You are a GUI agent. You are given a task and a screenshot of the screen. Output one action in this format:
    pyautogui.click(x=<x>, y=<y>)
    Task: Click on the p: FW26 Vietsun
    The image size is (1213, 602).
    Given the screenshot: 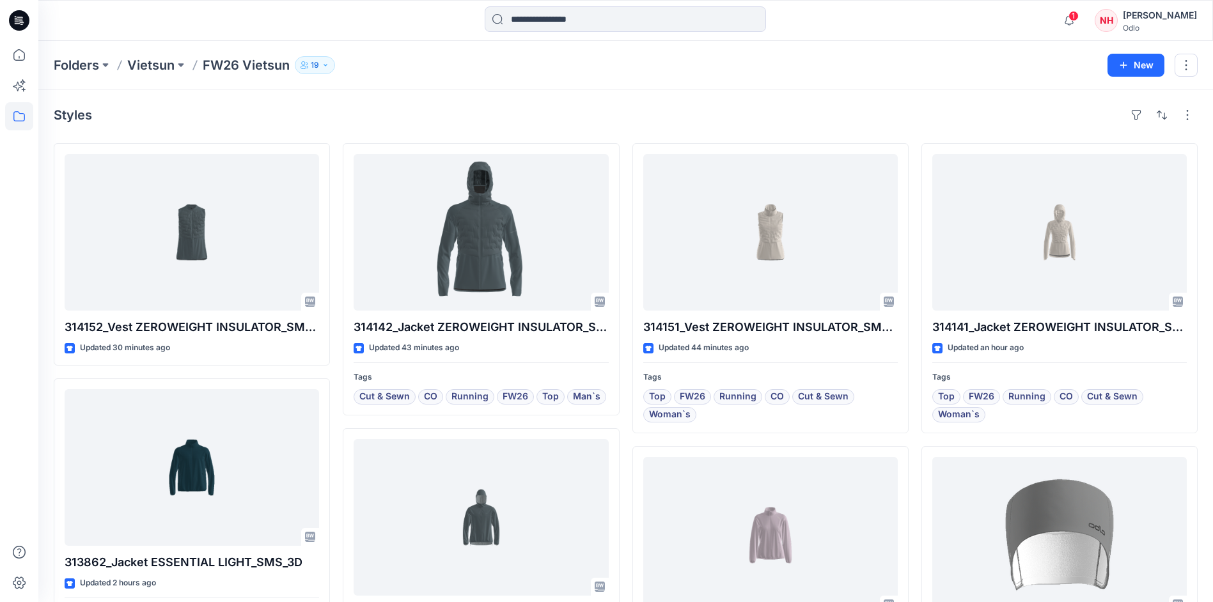 What is the action you would take?
    pyautogui.click(x=246, y=65)
    